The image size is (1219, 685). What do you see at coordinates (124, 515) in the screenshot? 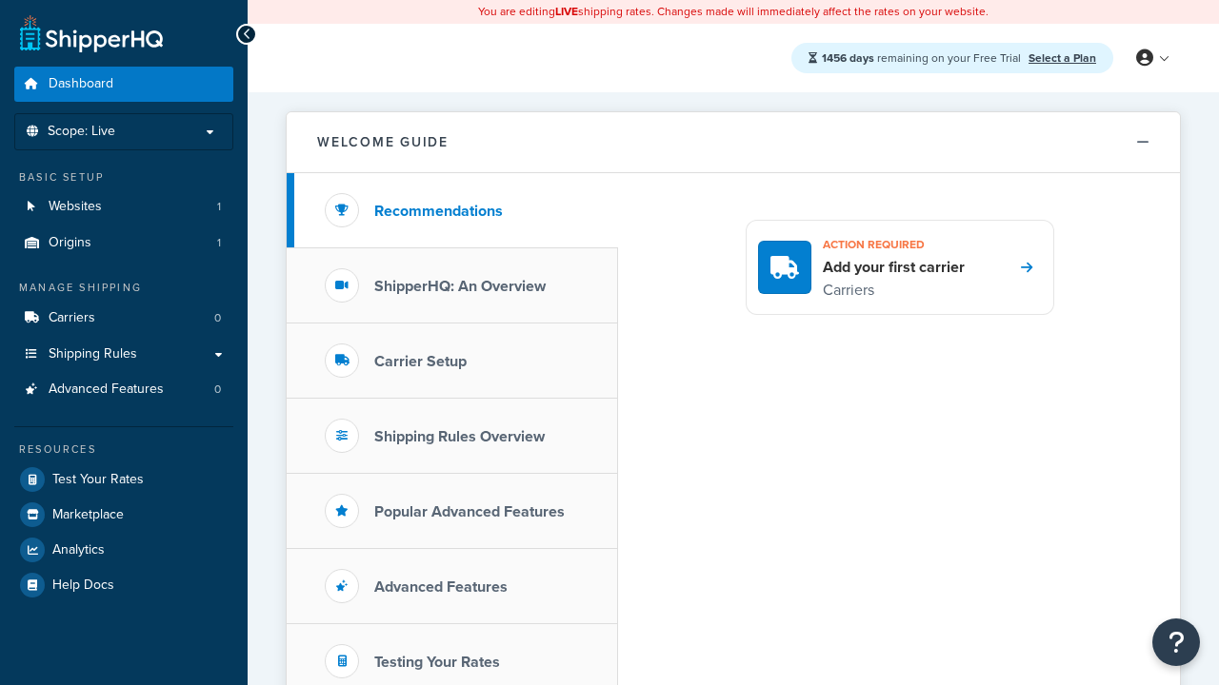
I see `a: Marketplace` at bounding box center [124, 515].